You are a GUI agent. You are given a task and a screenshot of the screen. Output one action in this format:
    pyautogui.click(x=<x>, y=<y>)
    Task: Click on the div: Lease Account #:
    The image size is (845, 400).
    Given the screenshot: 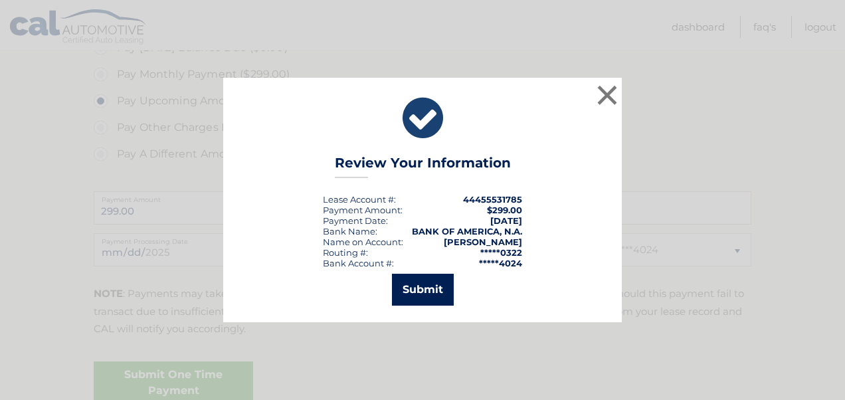 What is the action you would take?
    pyautogui.click(x=359, y=199)
    